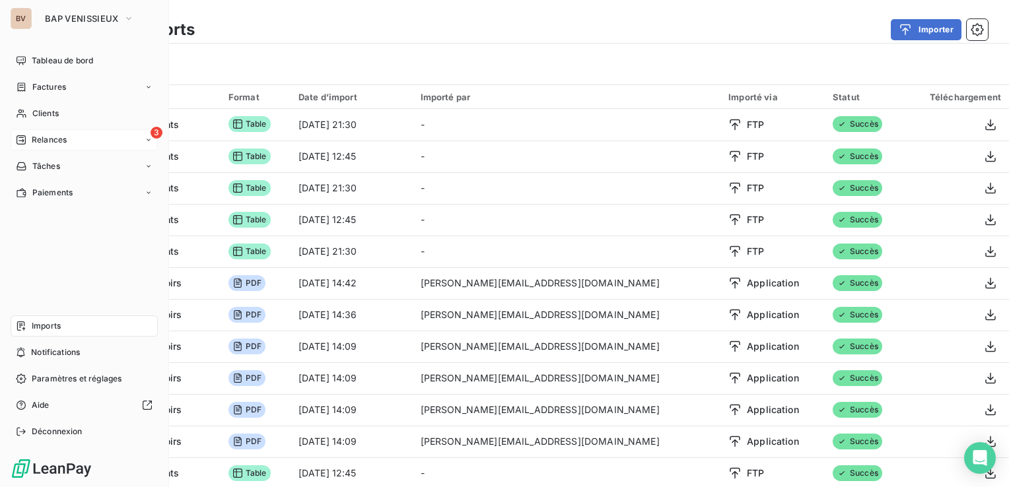 The height and width of the screenshot is (487, 1009). I want to click on a: Factures, so click(84, 87).